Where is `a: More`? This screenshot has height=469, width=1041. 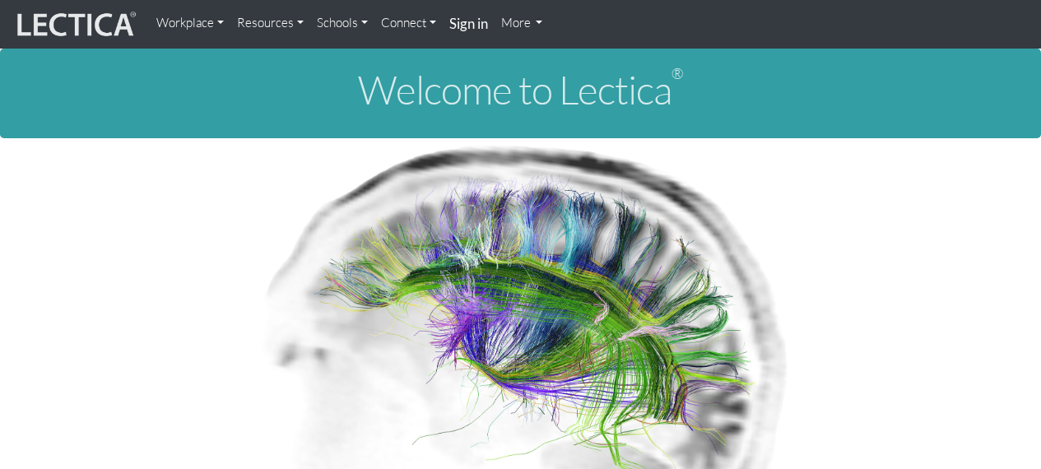 a: More is located at coordinates (522, 23).